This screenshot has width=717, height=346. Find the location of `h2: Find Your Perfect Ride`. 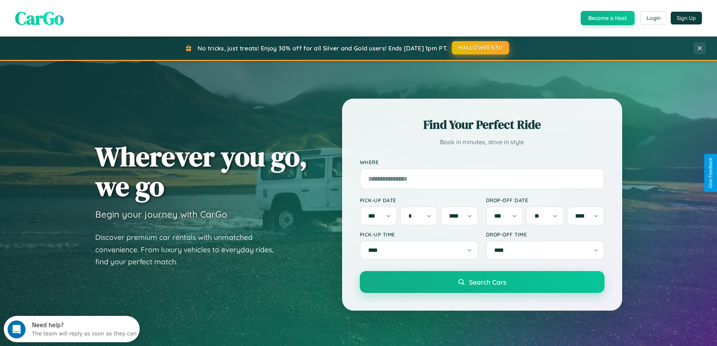

h2: Find Your Perfect Ride is located at coordinates (482, 125).